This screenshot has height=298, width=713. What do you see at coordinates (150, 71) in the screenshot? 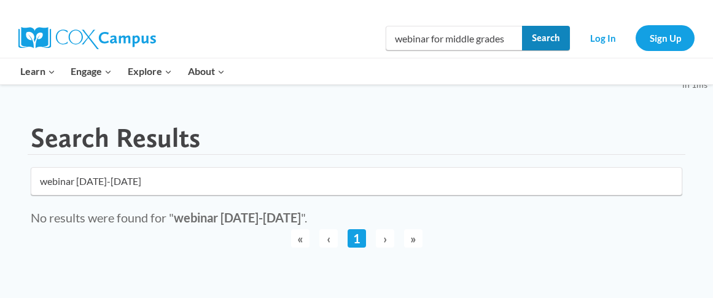
I see `button: Child menu of Explore` at bounding box center [150, 71].